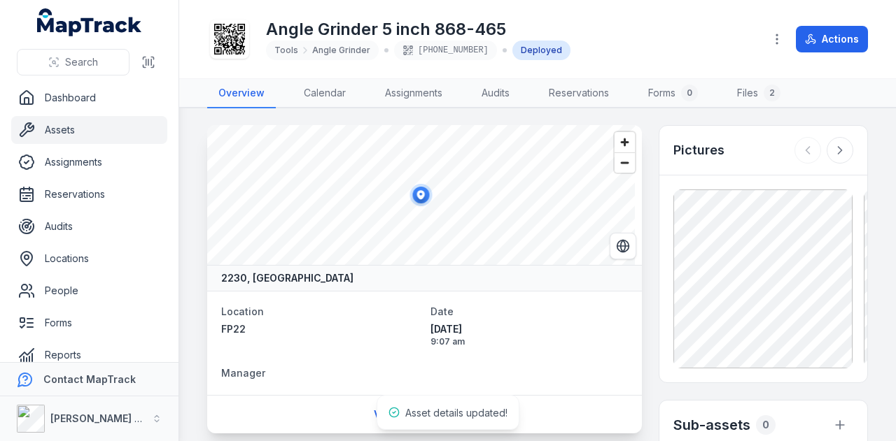 The width and height of the screenshot is (896, 441). Describe the element at coordinates (441, 311) in the screenshot. I see `span: Date` at that location.